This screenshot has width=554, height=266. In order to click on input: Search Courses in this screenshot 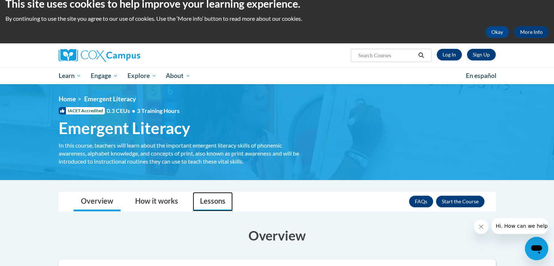, I will do `click(387, 55)`.